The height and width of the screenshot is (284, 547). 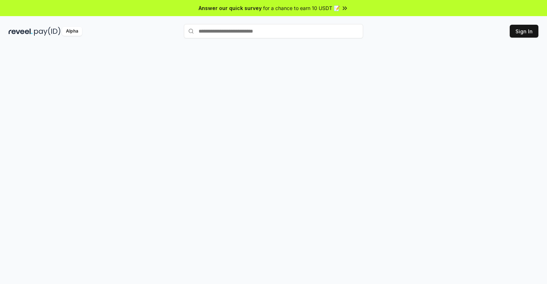 I want to click on img: reveel_dark, so click(x=20, y=31).